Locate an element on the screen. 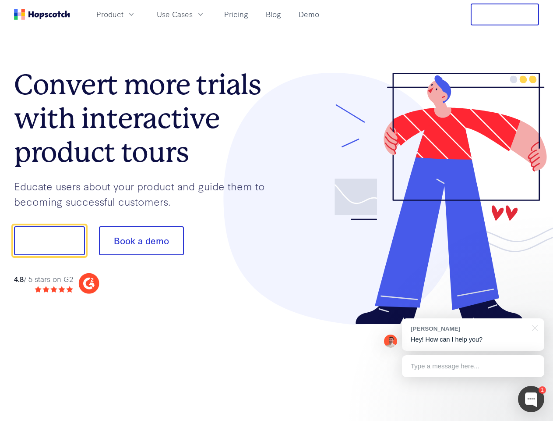 The image size is (553, 421). span: Product is located at coordinates (110, 14).